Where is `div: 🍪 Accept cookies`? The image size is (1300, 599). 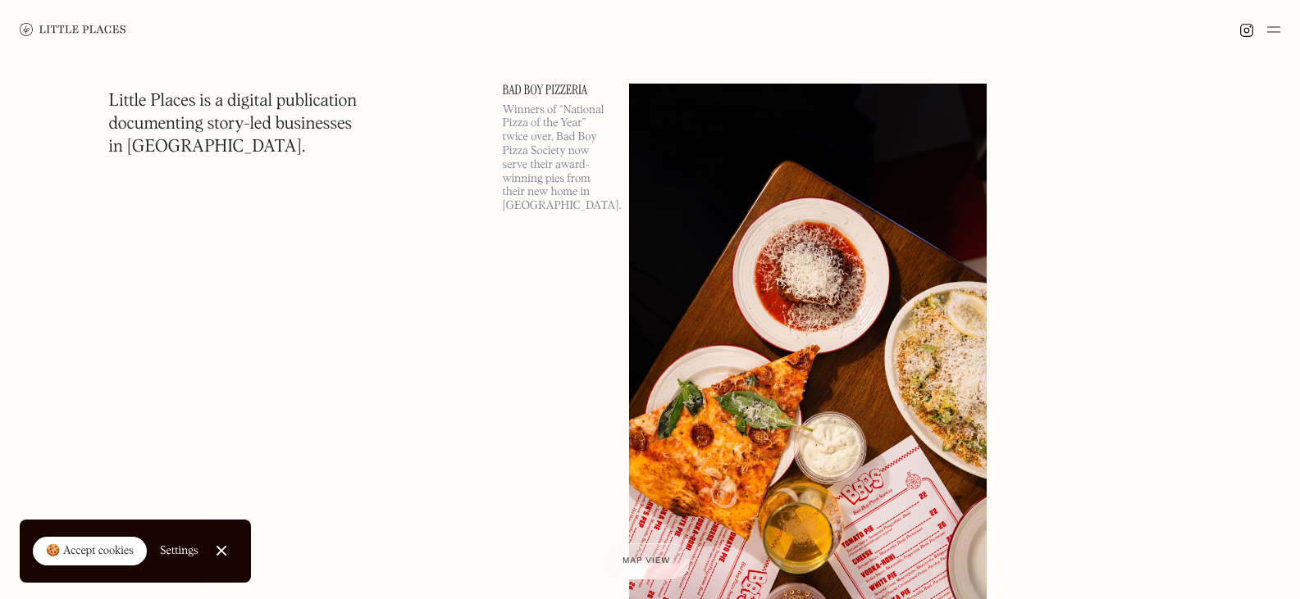 div: 🍪 Accept cookies is located at coordinates (89, 552).